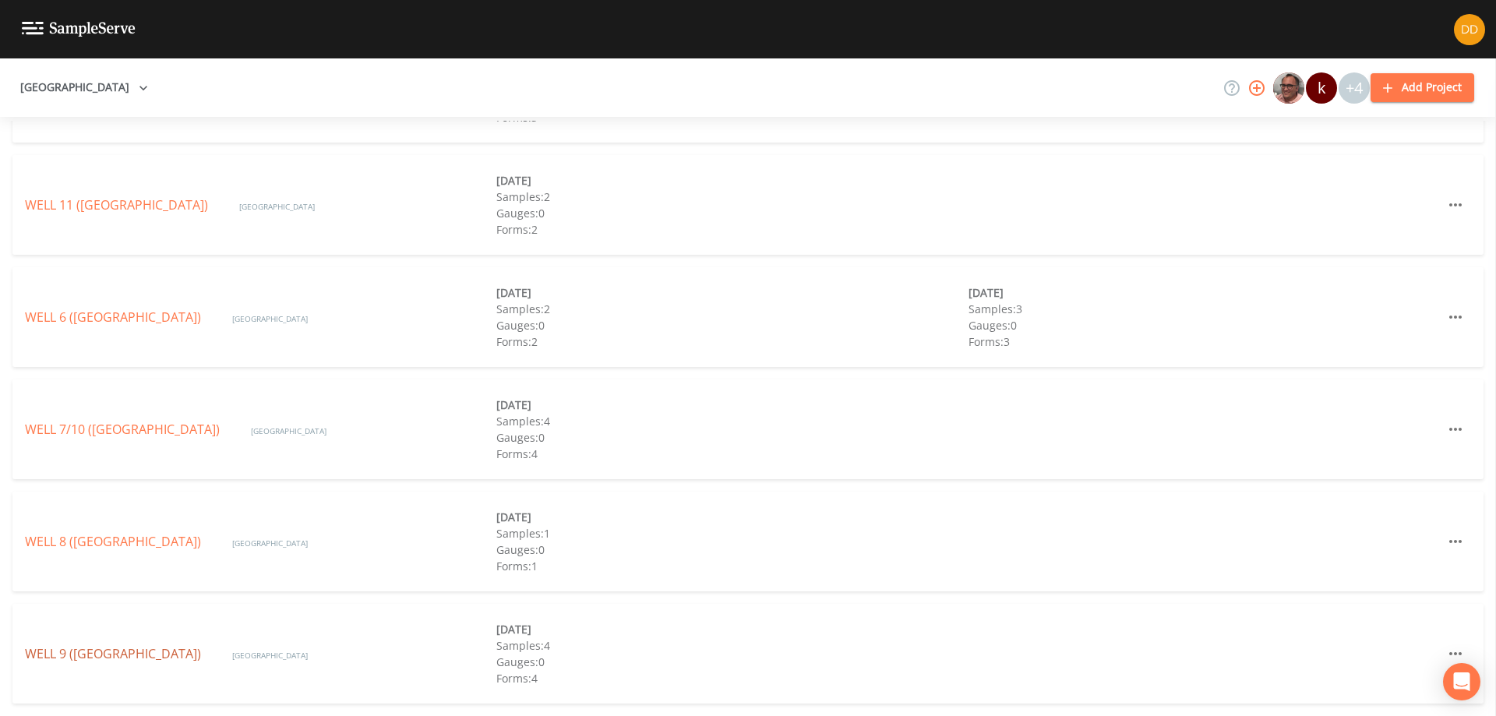 This screenshot has height=716, width=1496. What do you see at coordinates (731, 533) in the screenshot?
I see `div: Samples: 1` at bounding box center [731, 533].